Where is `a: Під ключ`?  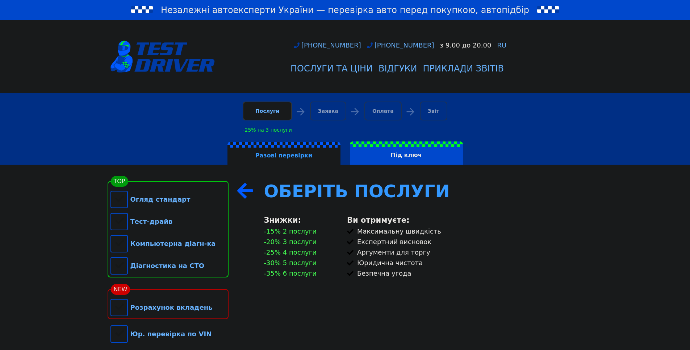
a: Під ключ is located at coordinates (407, 153).